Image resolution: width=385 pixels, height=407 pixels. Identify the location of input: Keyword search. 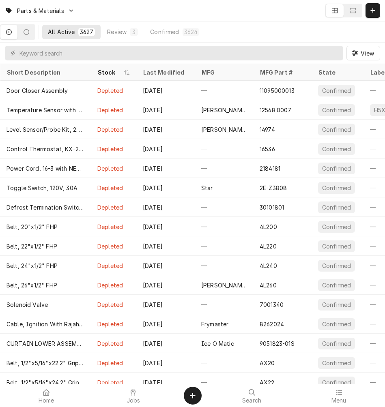
(179, 53).